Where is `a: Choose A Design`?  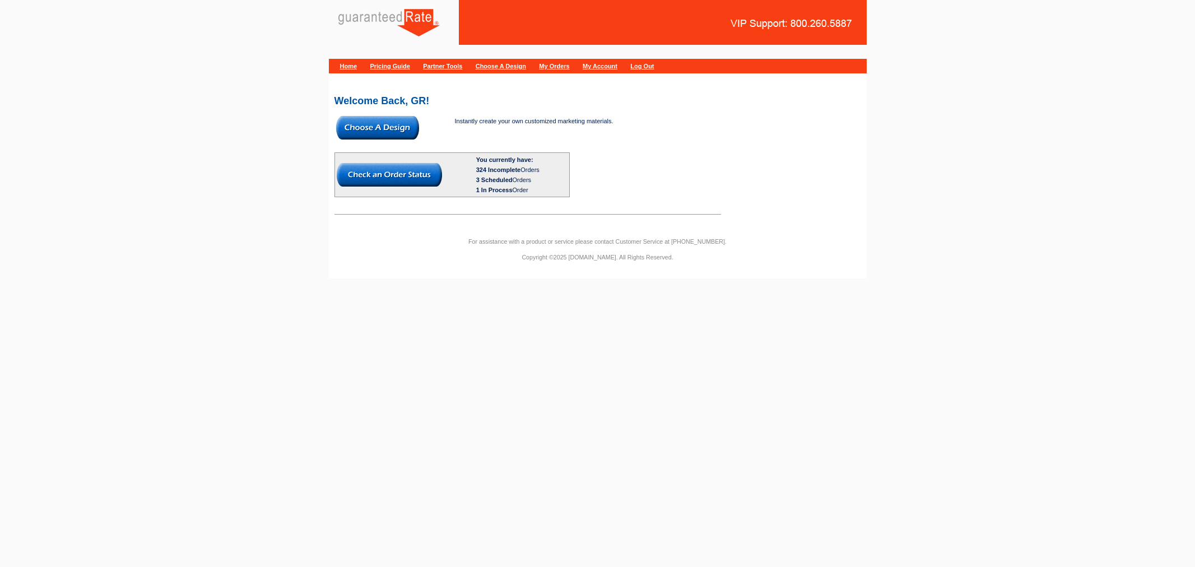
a: Choose A Design is located at coordinates (501, 66).